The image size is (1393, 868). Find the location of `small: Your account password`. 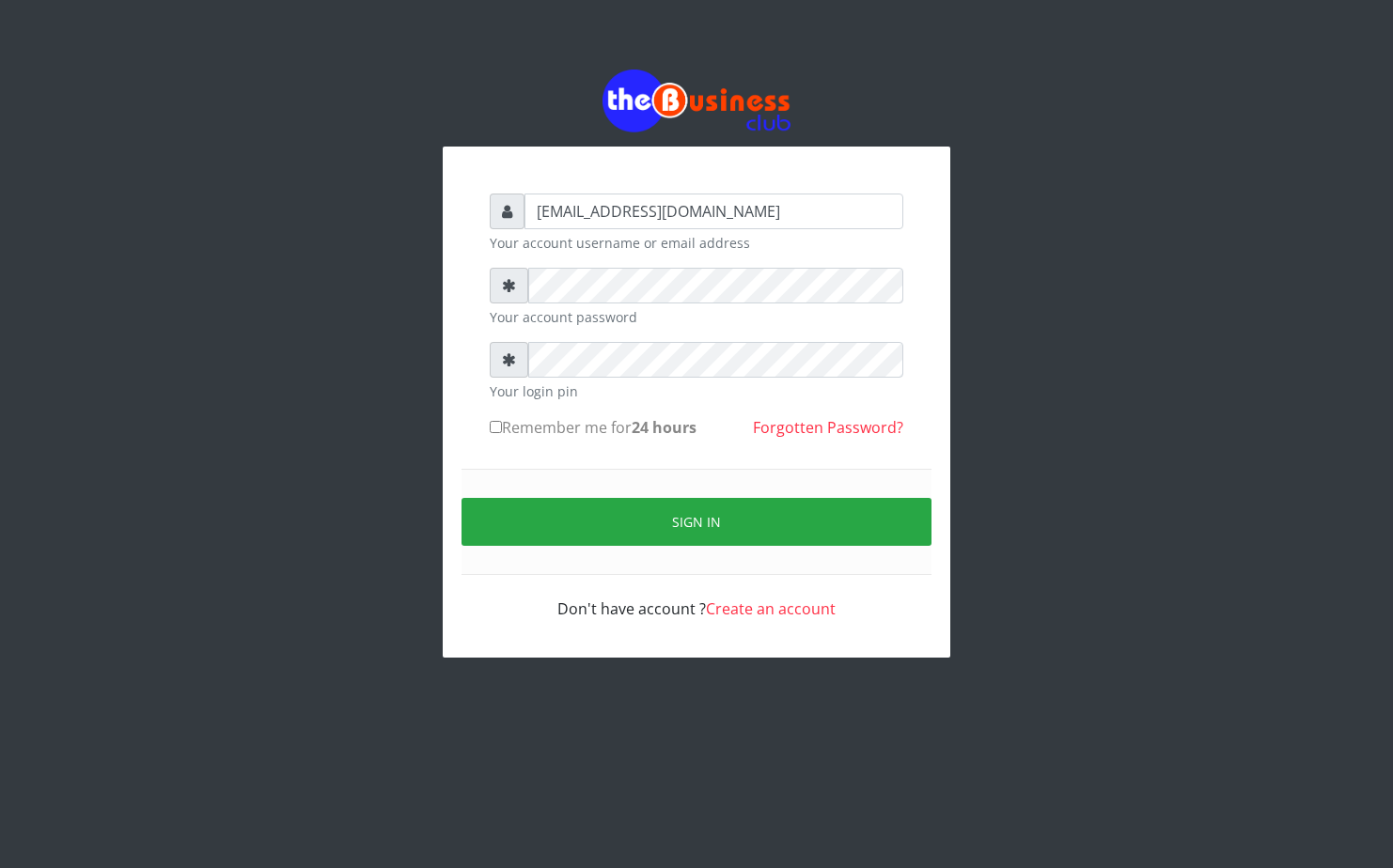

small: Your account password is located at coordinates (696, 317).